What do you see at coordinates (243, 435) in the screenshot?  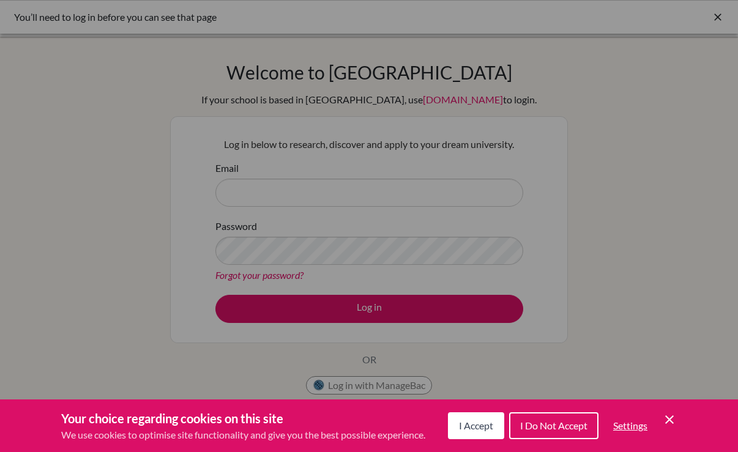 I see `p: We use cookies to optimise site functionality and give you the best possible experience.` at bounding box center [243, 435].